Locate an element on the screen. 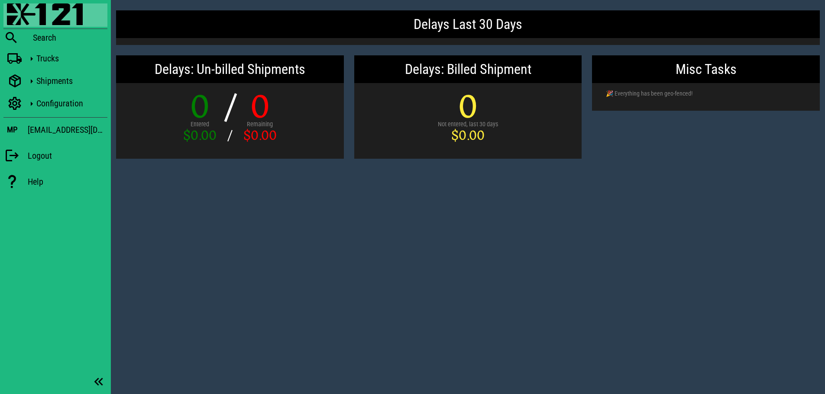 Image resolution: width=825 pixels, height=394 pixels. div: Delays Last 30 Days is located at coordinates (468, 24).